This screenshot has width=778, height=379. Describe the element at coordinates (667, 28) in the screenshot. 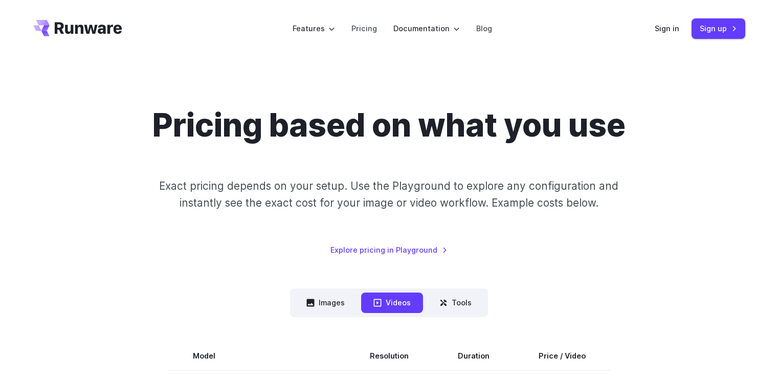

I see `a: Sign in` at that location.